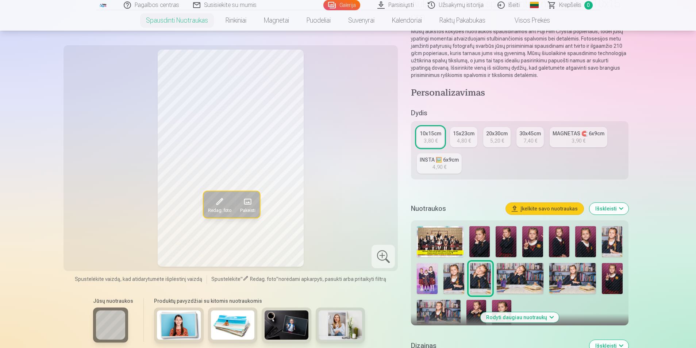  Describe the element at coordinates (455, 209) in the screenshot. I see `h5: Nuotraukos` at that location.